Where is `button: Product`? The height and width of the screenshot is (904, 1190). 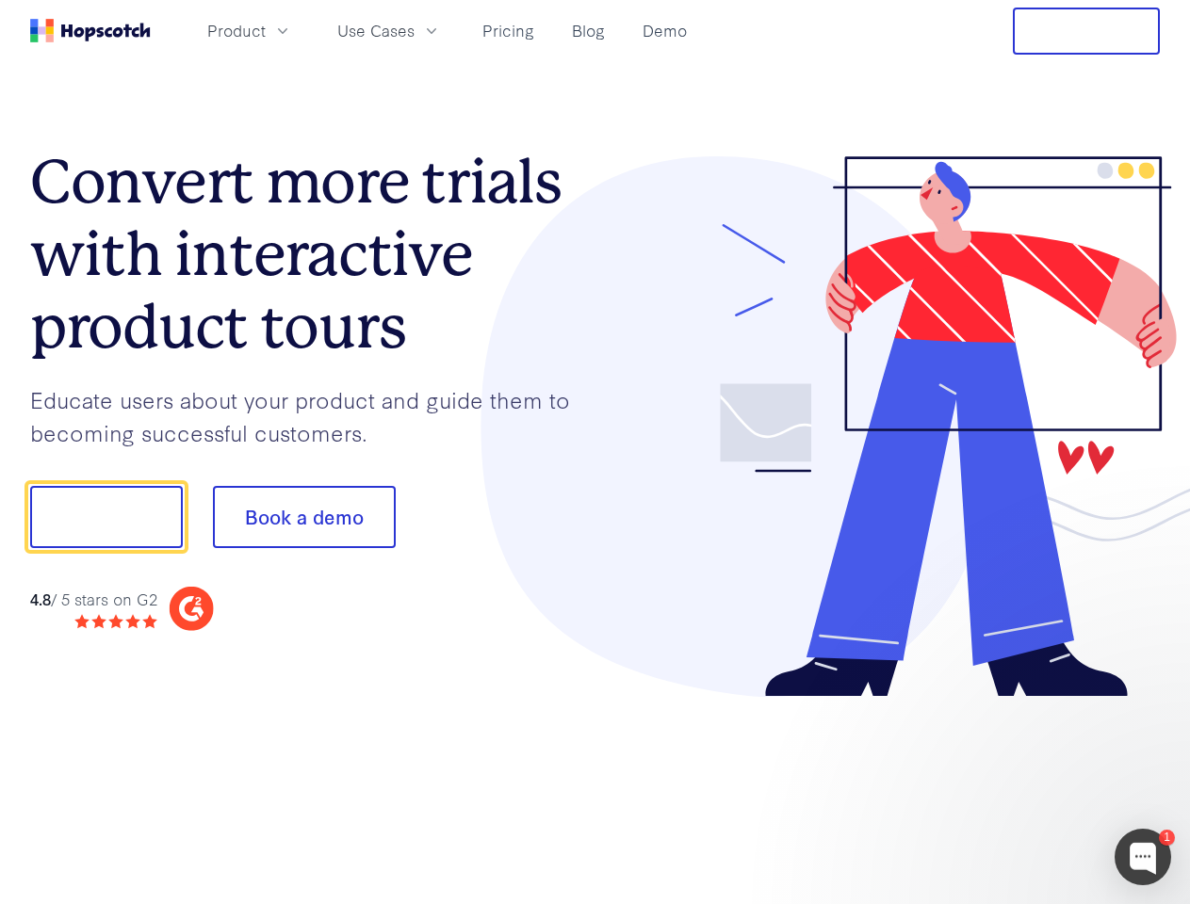
button: Product is located at coordinates (250, 30).